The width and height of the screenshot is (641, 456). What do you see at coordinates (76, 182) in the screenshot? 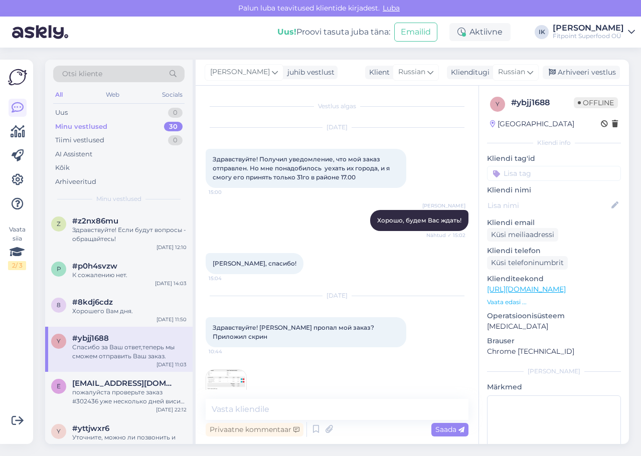
I see `div: Arhiveeritud` at bounding box center [76, 182].